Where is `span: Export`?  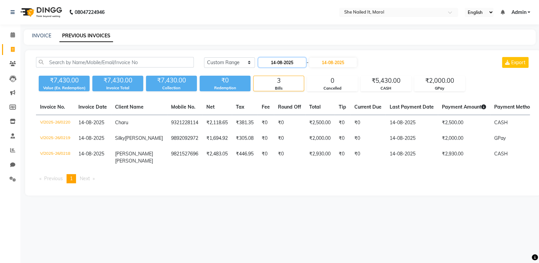
span: Export is located at coordinates (519, 62).